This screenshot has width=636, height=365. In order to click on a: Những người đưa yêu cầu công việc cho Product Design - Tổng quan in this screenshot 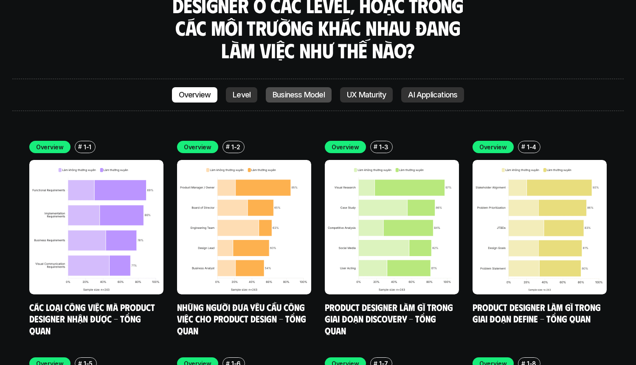, I will do `click(243, 318)`.